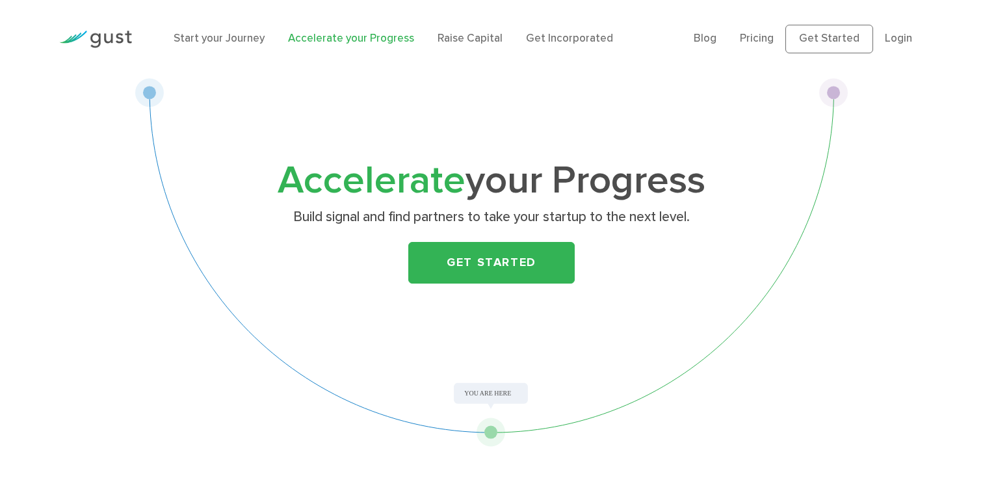 The image size is (983, 480). Describe the element at coordinates (491, 217) in the screenshot. I see `p: Build signal and find partners to take your startup to the next level.` at that location.